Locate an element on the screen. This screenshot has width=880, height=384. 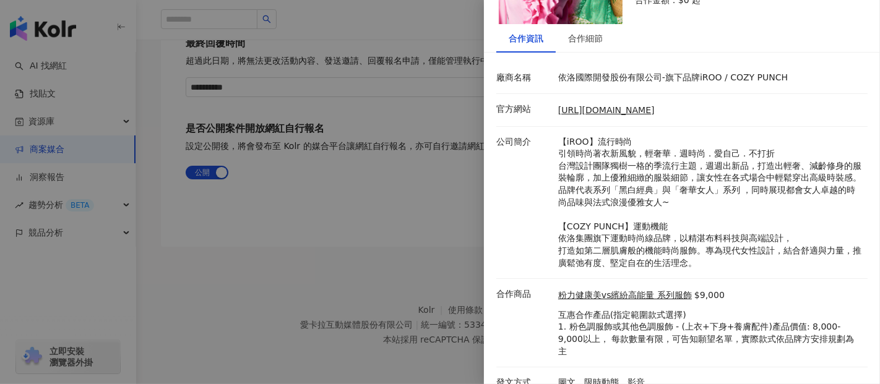
p: 合作商品 is located at coordinates (524, 295).